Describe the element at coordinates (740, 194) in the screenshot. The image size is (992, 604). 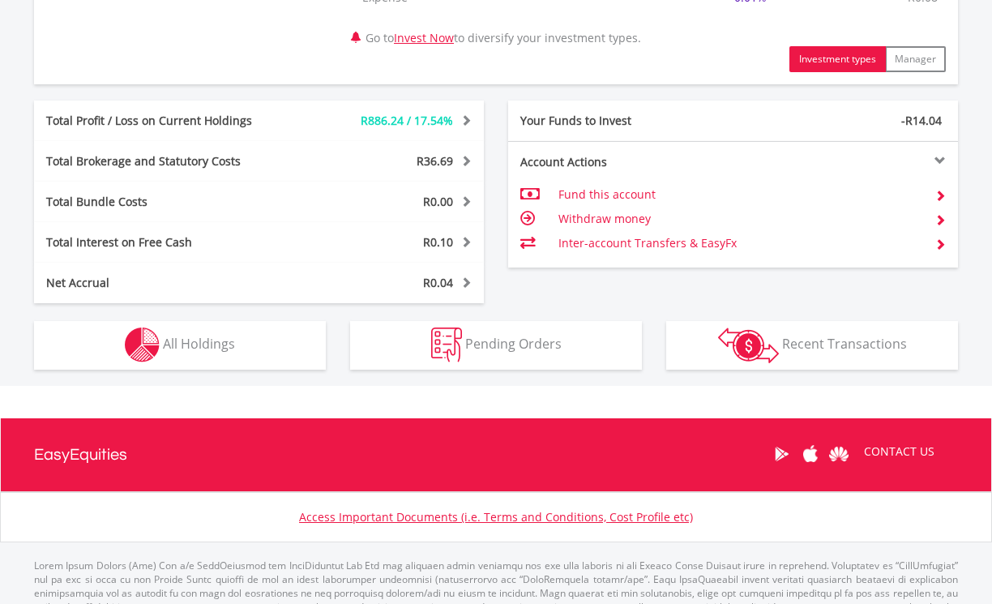
I see `td: Fund this account` at that location.